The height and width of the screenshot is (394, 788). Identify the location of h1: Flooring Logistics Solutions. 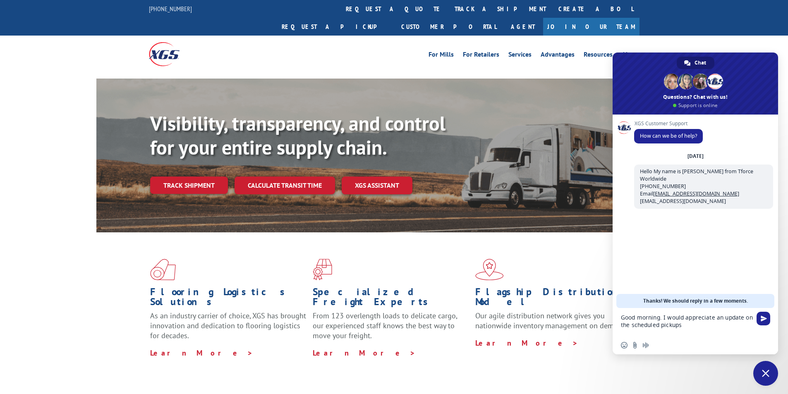
(228, 299).